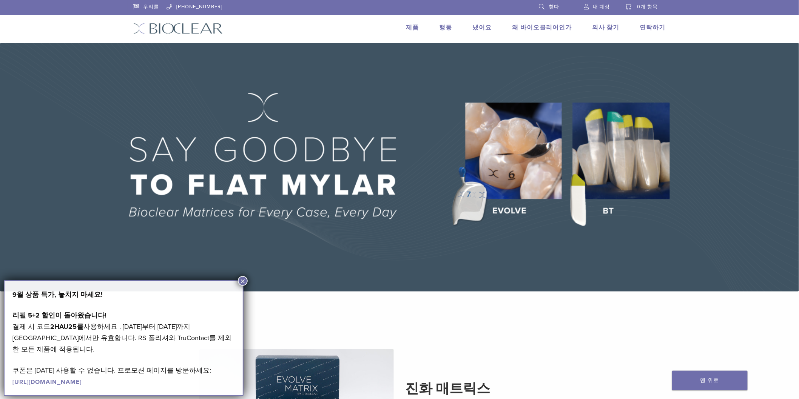 The image size is (799, 399). I want to click on a: 의사 찾기, so click(606, 28).